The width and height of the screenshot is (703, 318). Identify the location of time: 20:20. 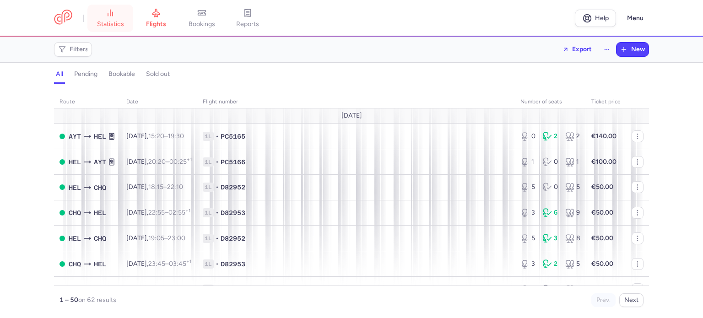
(157, 162).